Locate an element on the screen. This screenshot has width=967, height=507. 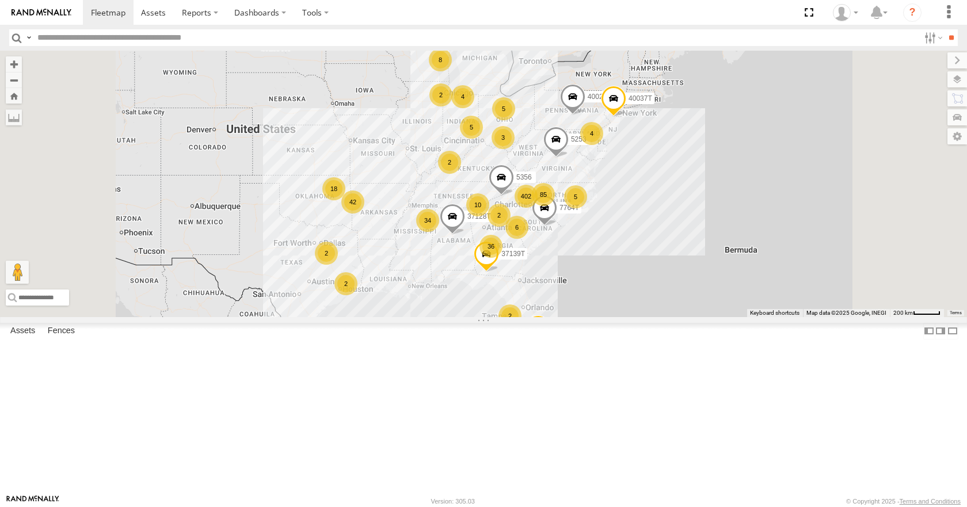
span: 5253 is located at coordinates (578, 140).